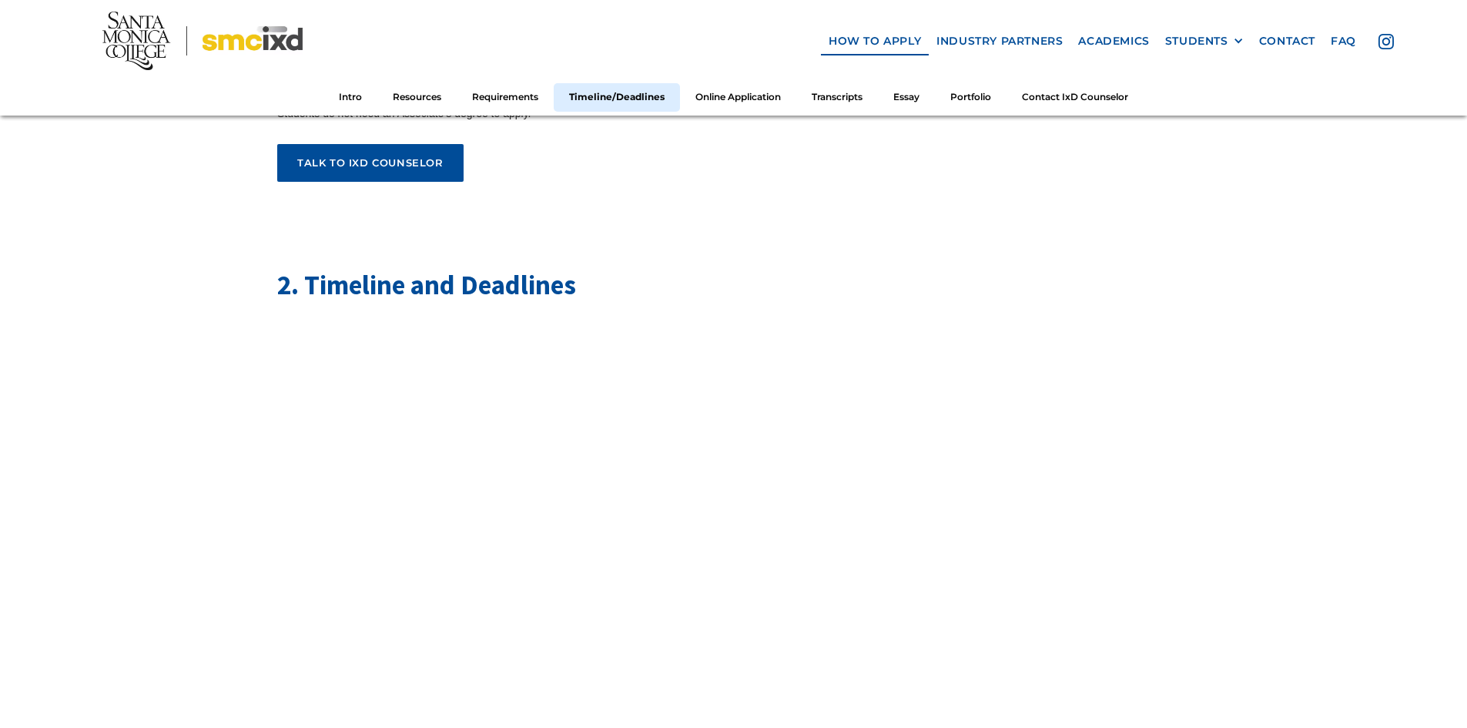  I want to click on a: Academics, so click(1114, 41).